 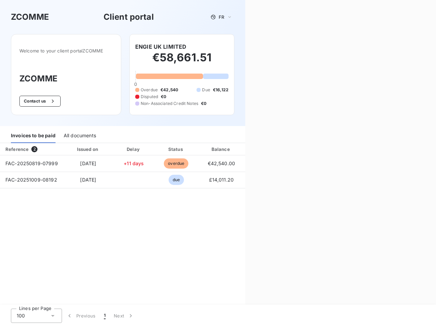 What do you see at coordinates (149, 97) in the screenshot?
I see `span: Disputed` at bounding box center [149, 97].